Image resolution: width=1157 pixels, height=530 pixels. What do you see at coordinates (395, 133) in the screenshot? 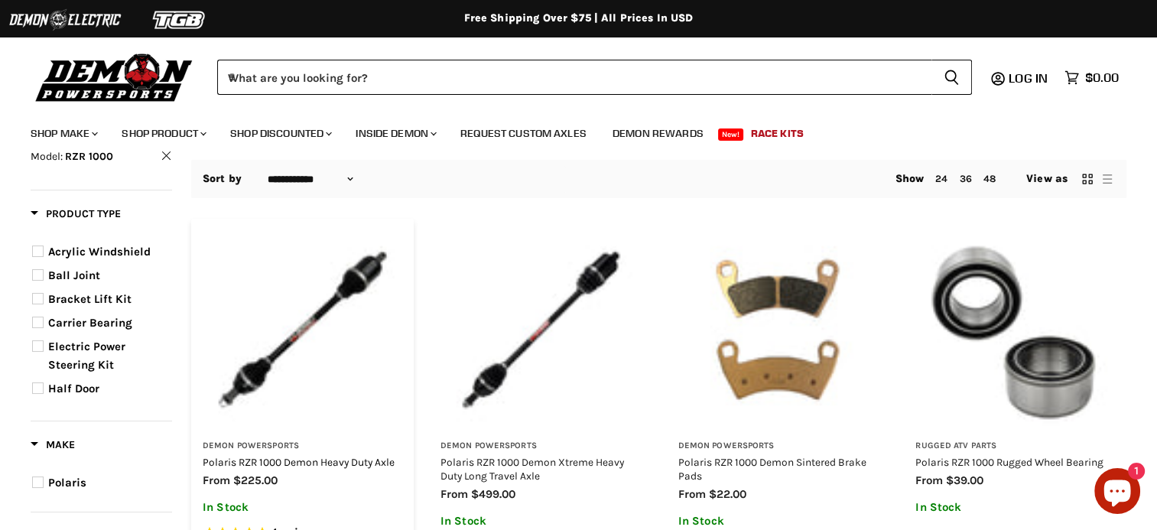
I see `a: Inside Demon` at bounding box center [395, 133].